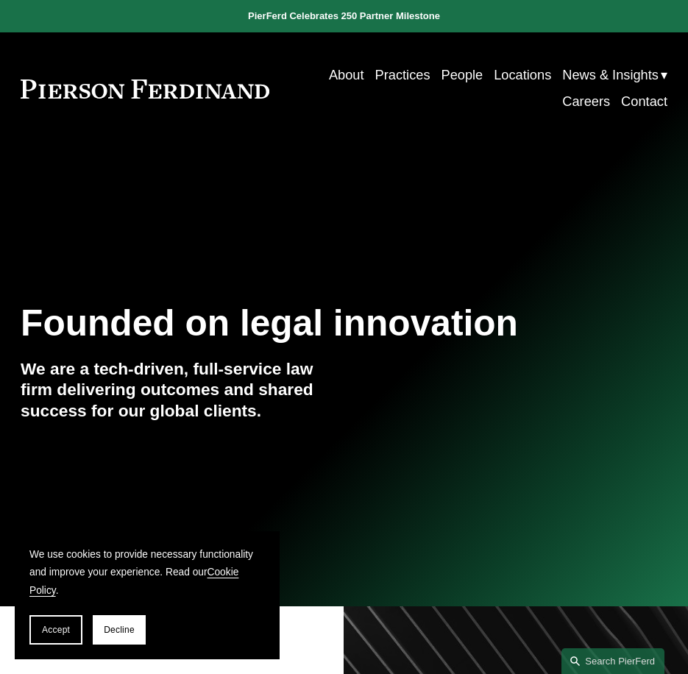  What do you see at coordinates (182, 390) in the screenshot?
I see `h4: We are a tech-driven, full-service law firm delivering outcomes and shared success for our global...` at bounding box center [182, 390].